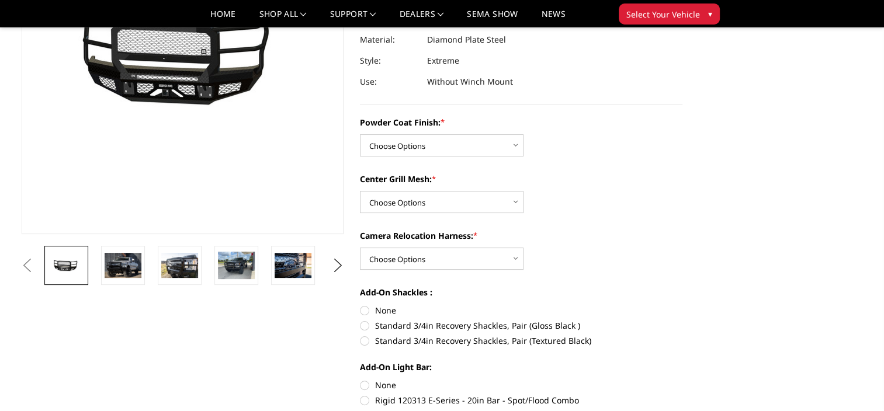  I want to click on span: Select Your Vehicle, so click(663, 14).